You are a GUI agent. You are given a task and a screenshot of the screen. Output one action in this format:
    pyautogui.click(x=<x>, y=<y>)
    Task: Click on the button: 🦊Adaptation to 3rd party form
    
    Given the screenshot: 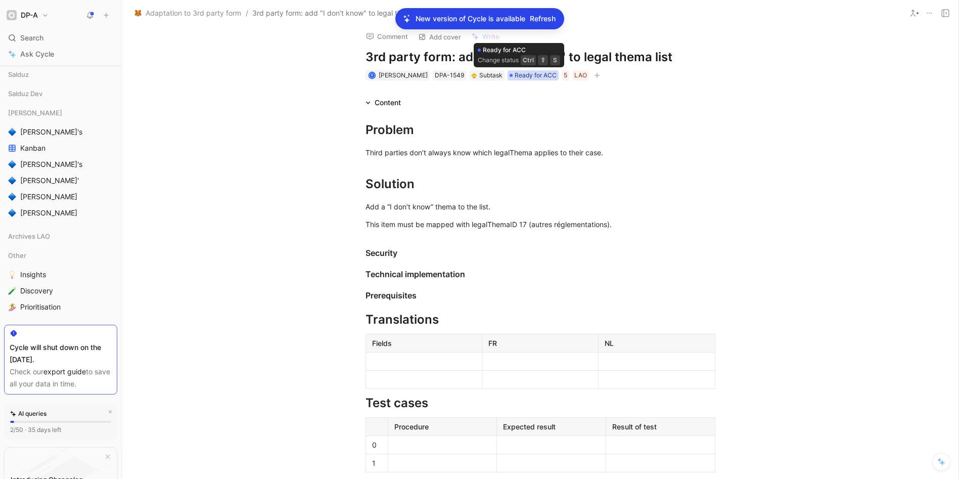 What is the action you would take?
    pyautogui.click(x=188, y=13)
    